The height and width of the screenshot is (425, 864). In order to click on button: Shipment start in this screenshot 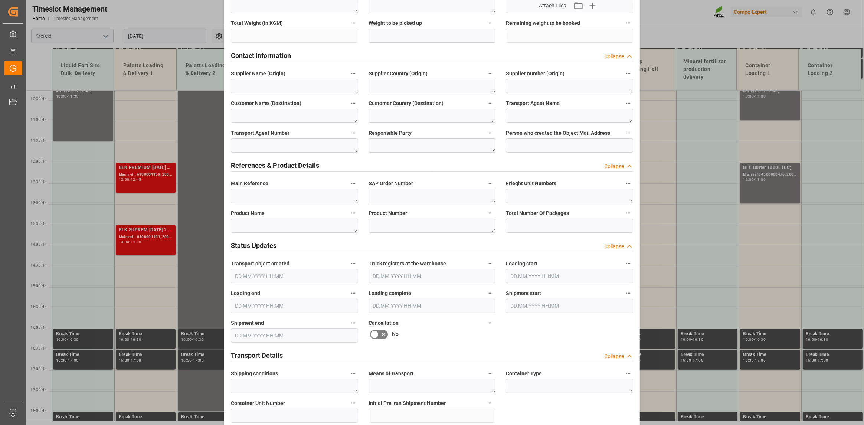, I will do `click(628, 293)`.